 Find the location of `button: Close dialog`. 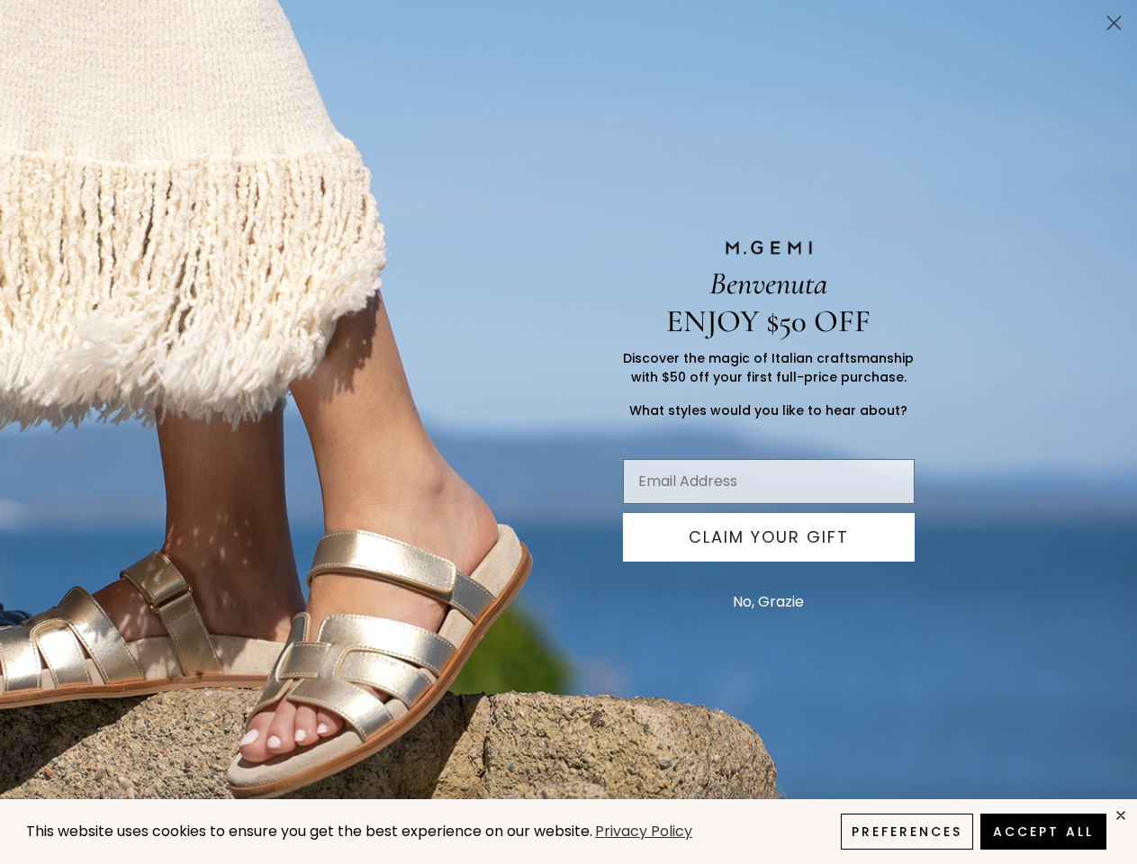

button: Close dialog is located at coordinates (1113, 22).